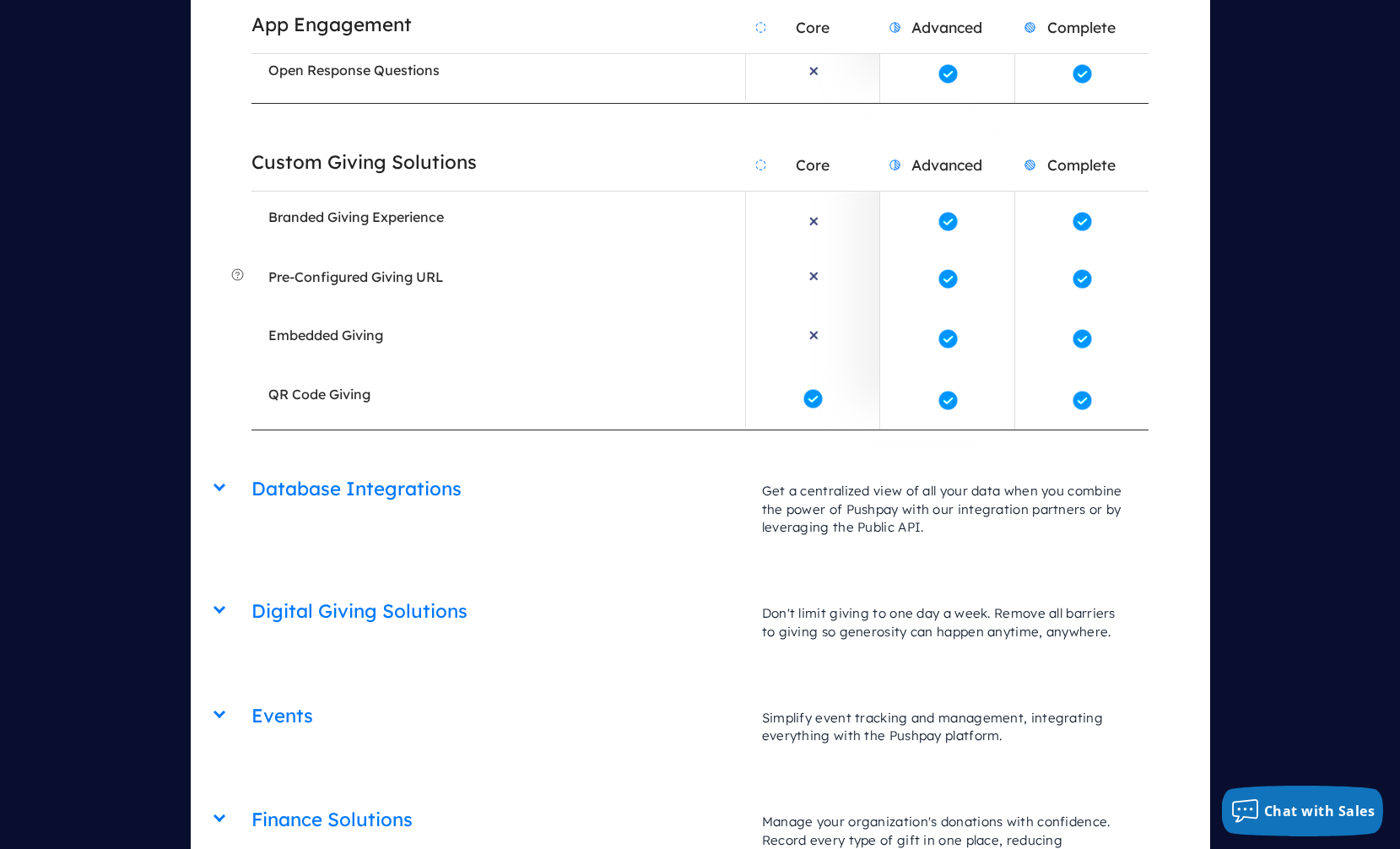 Image resolution: width=1400 pixels, height=849 pixels. What do you see at coordinates (356, 217) in the screenshot?
I see `em: Branded Giving Experience` at bounding box center [356, 217].